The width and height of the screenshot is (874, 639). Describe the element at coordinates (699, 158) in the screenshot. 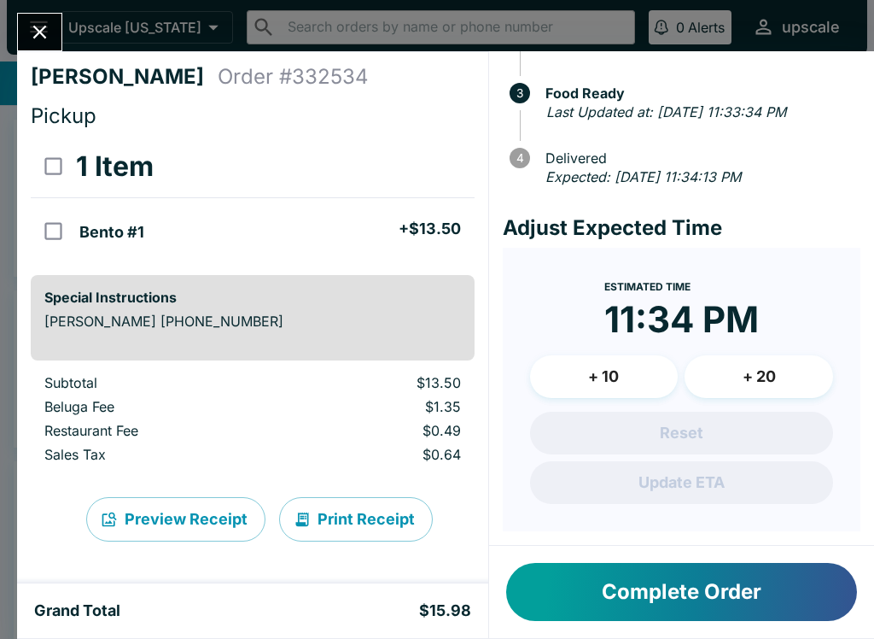

I see `span: Delivered` at that location.